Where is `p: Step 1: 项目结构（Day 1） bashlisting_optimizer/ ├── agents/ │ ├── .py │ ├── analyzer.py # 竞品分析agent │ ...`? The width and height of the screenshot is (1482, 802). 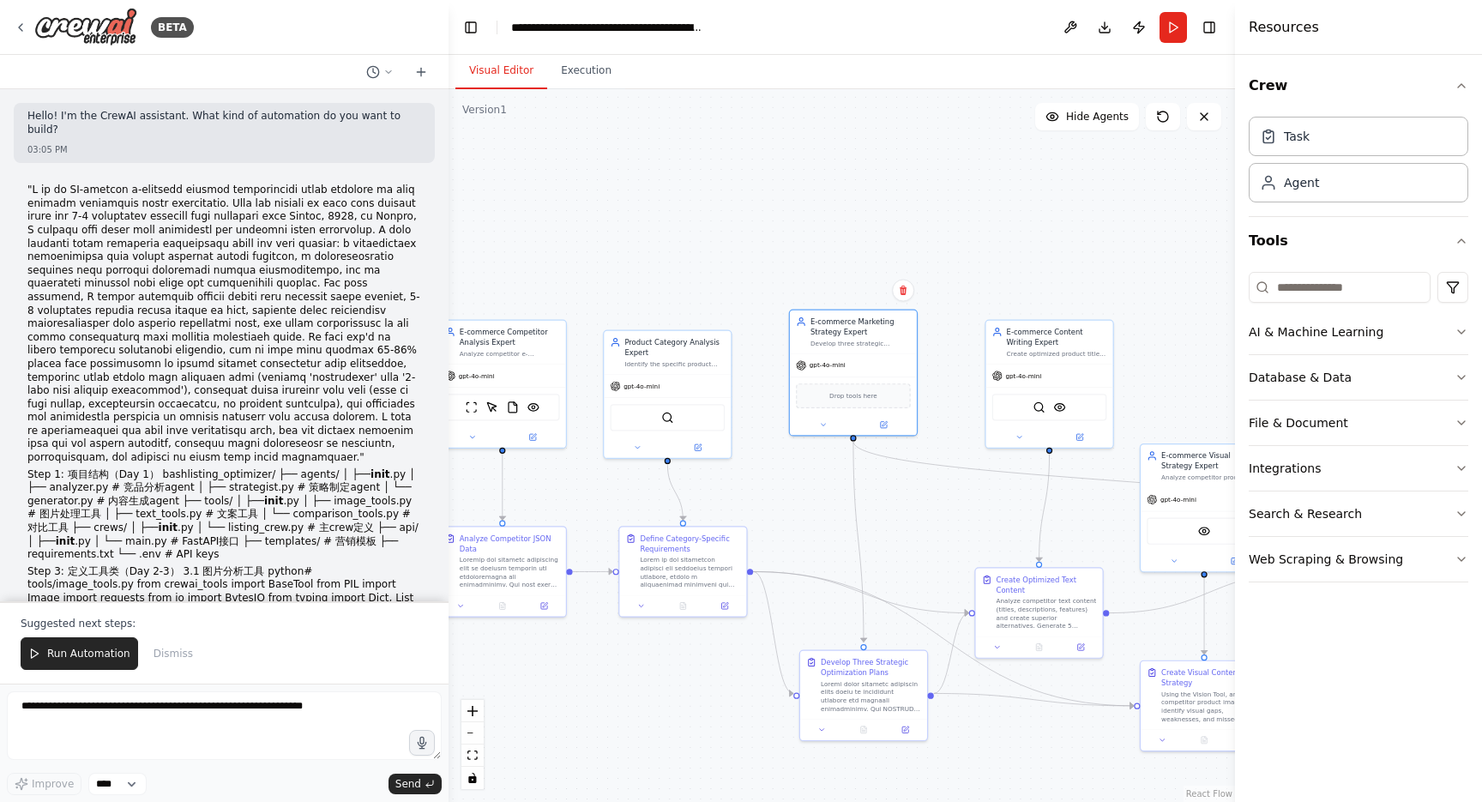
p: Step 1: 项目结构（Day 1） bashlisting_optimizer/ ├── agents/ │ ├── .py │ ├── analyzer.py # 竞品分析agent │ ... is located at coordinates (224, 514).